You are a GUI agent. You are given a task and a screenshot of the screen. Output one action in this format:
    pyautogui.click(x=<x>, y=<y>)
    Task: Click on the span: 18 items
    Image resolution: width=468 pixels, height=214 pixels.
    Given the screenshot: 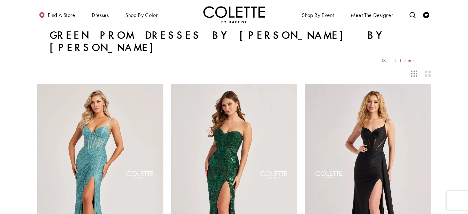 What is the action you would take?
    pyautogui.click(x=400, y=60)
    